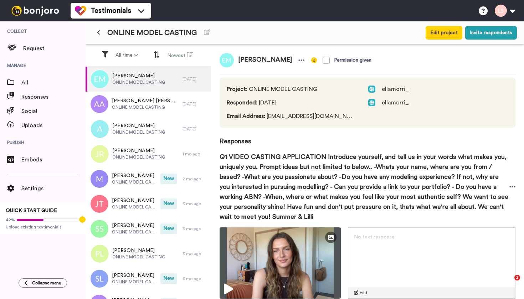 This screenshot has width=524, height=299. What do you see at coordinates (365, 187) in the screenshot?
I see `span: Q1 VIDEO CASTING APPLICATION Introduce yourself, and tell us in your words what makes you, unique...` at bounding box center [365, 187].